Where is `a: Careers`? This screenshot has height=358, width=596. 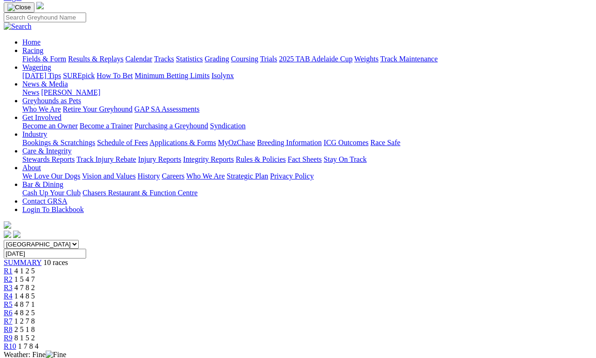
a: Careers is located at coordinates (173, 176).